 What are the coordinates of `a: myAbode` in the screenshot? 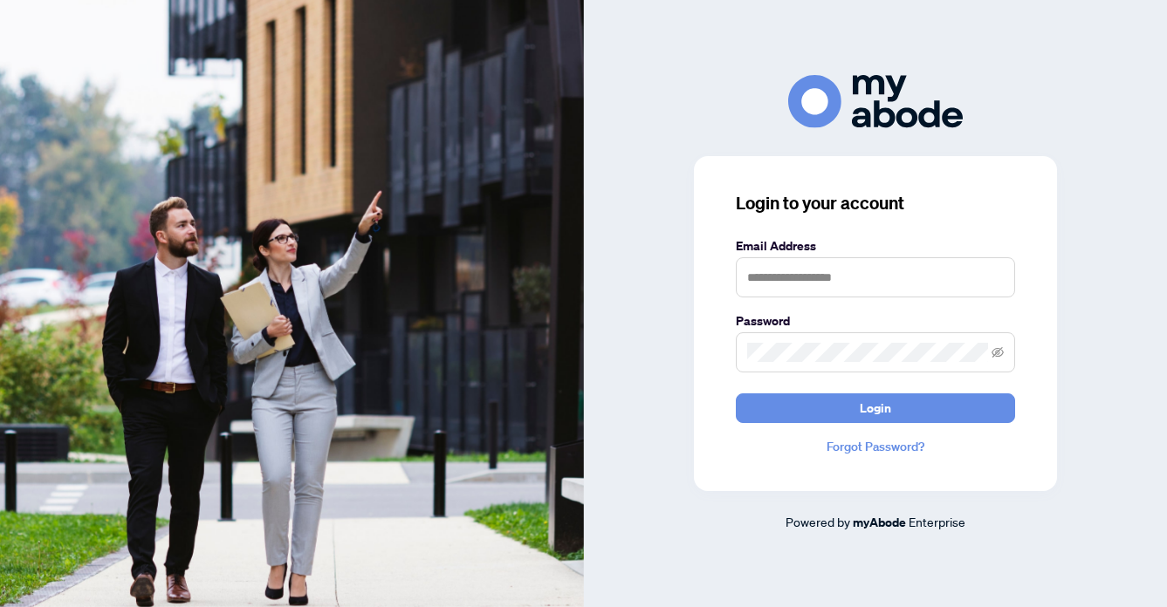 It's located at (879, 523).